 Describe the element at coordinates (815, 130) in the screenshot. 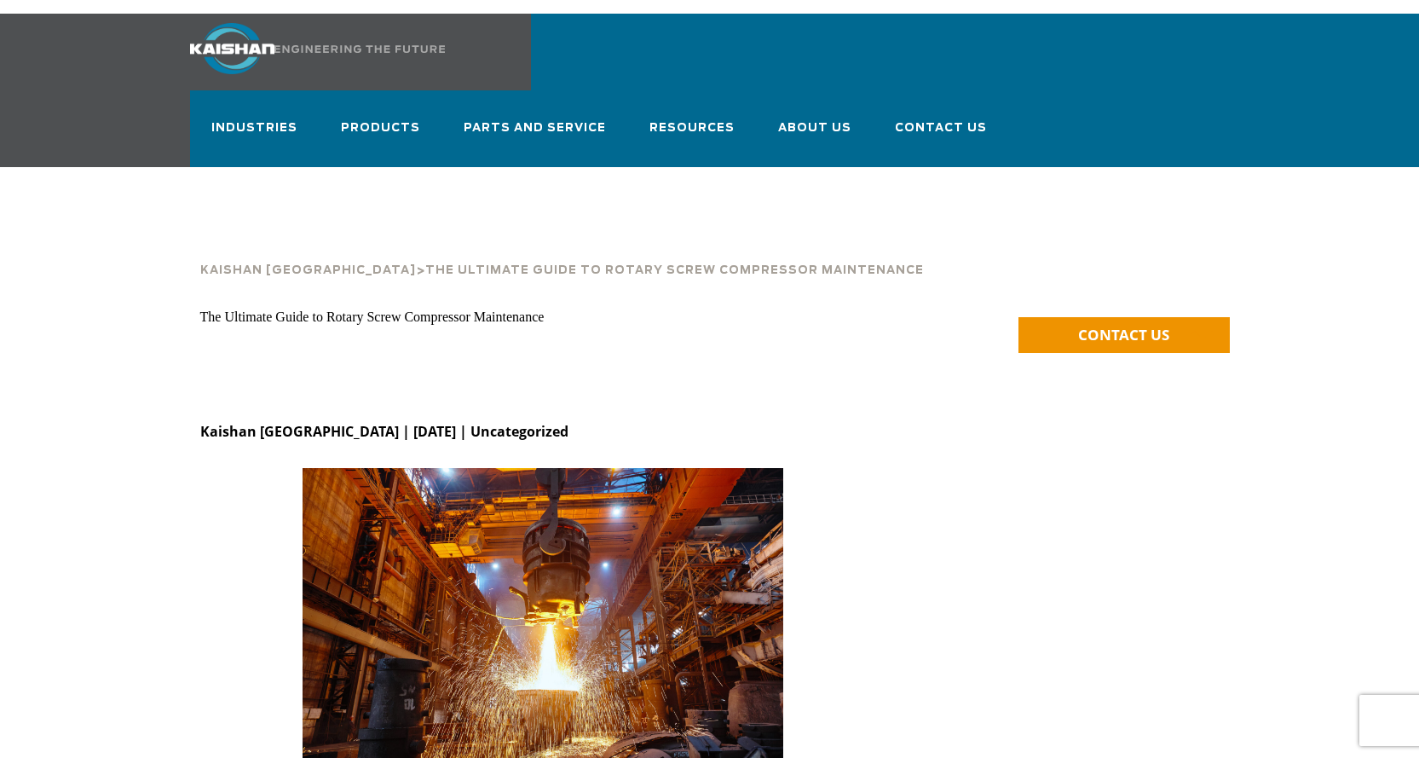

I see `span: About Us` at that location.